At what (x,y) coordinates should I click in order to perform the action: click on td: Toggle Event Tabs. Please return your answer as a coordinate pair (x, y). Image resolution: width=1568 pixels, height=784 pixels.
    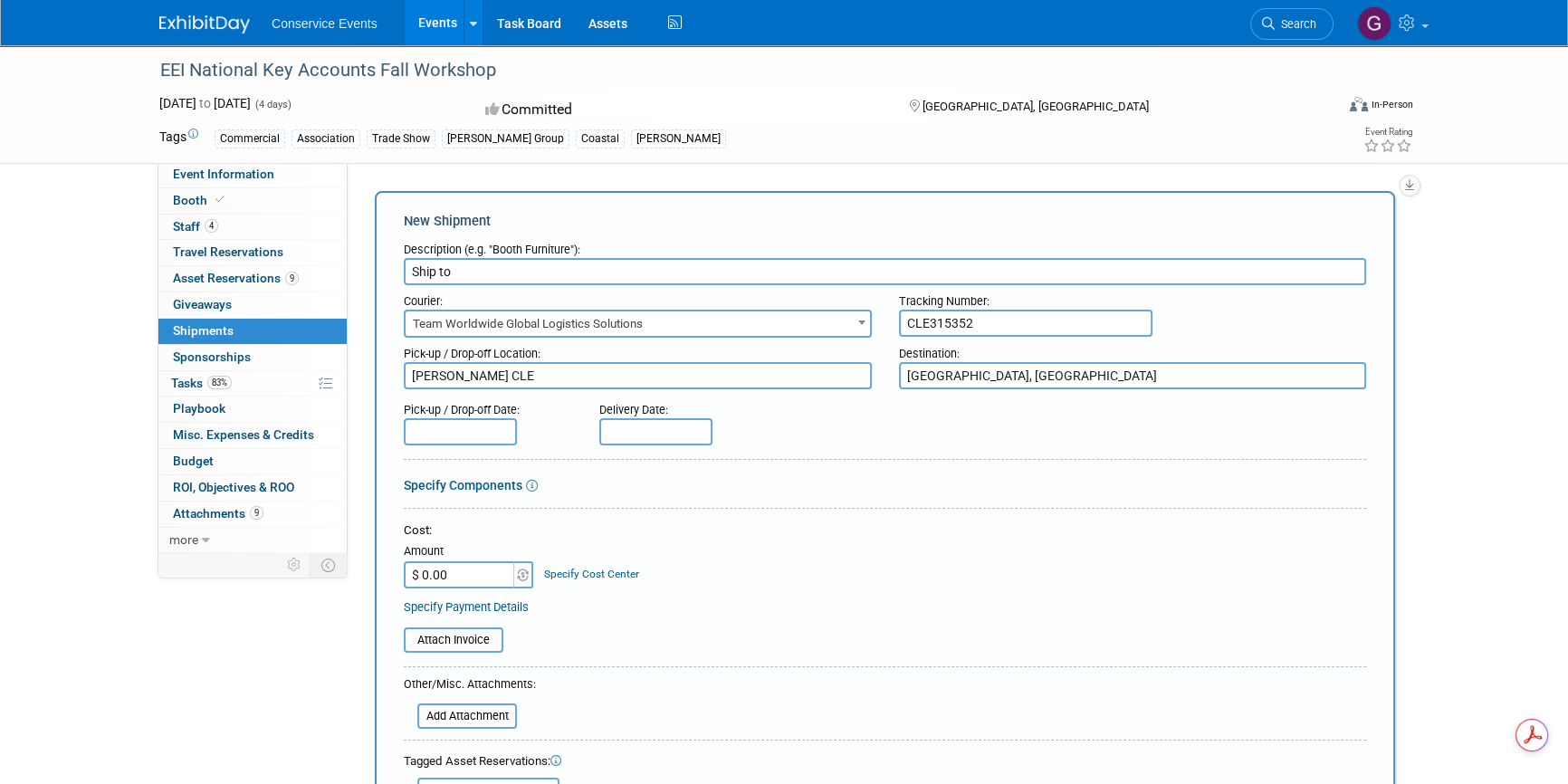
    Looking at the image, I should click on (329, 565).